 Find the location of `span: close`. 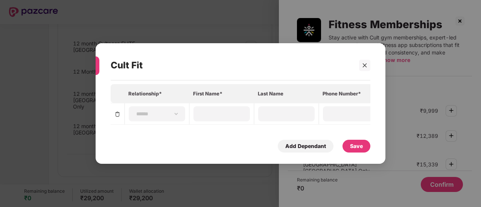

span: close is located at coordinates (365, 66).